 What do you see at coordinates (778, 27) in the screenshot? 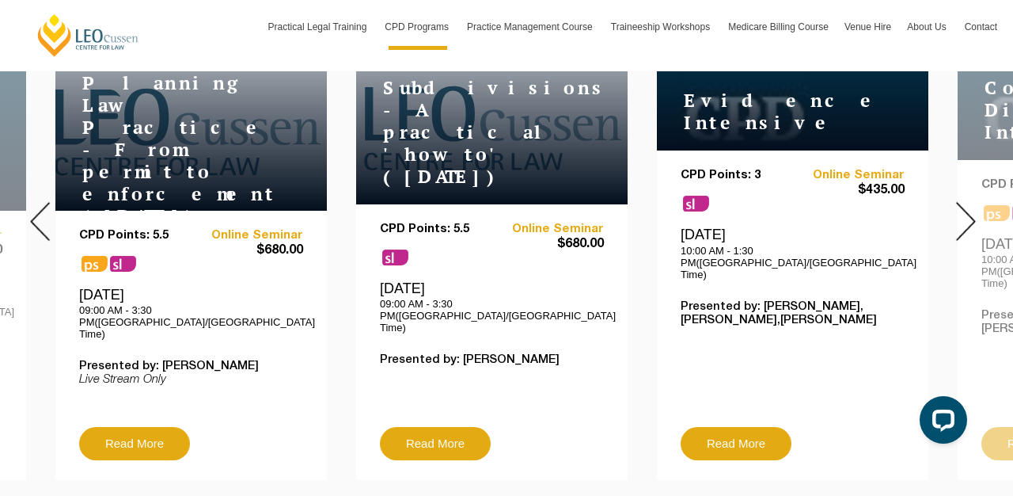
I see `a: Medicare Billing Course` at bounding box center [778, 27].